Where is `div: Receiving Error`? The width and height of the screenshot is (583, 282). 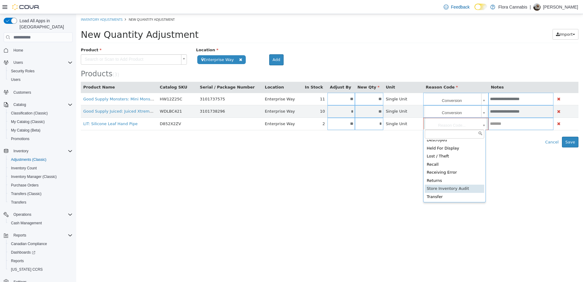
div: Receiving Error is located at coordinates (378, 158).